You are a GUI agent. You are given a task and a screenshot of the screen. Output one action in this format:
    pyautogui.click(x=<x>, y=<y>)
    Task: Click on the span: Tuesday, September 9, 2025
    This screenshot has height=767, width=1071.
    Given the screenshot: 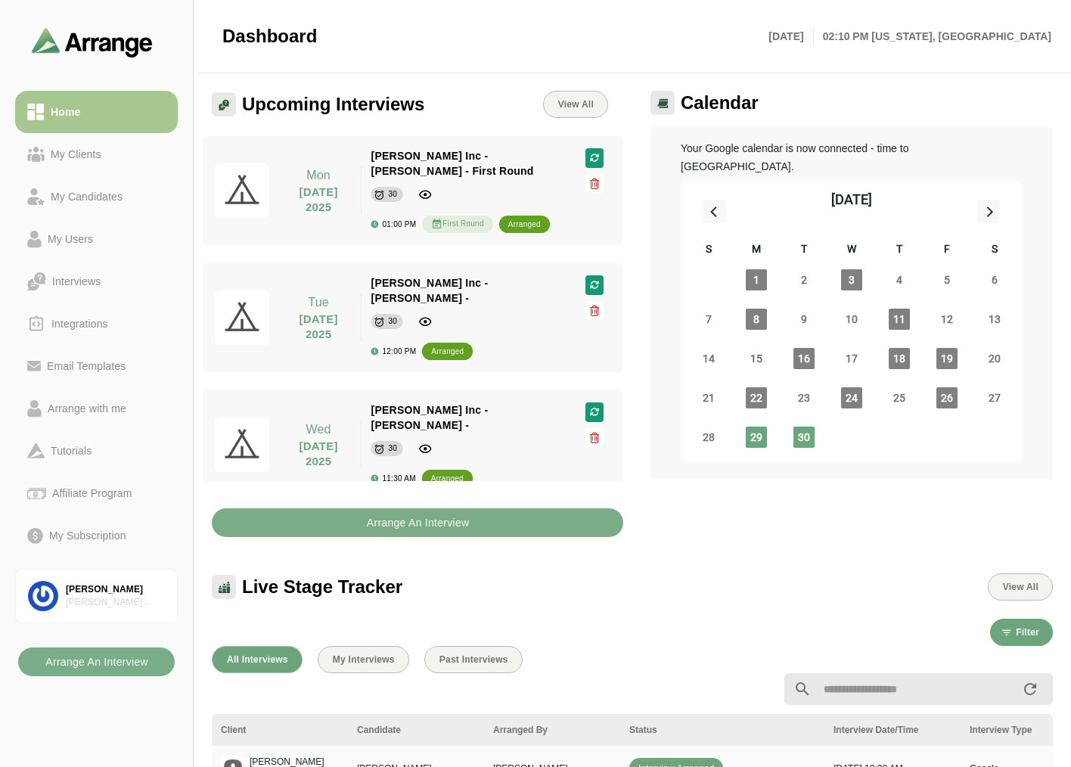 What is the action you would take?
    pyautogui.click(x=804, y=319)
    